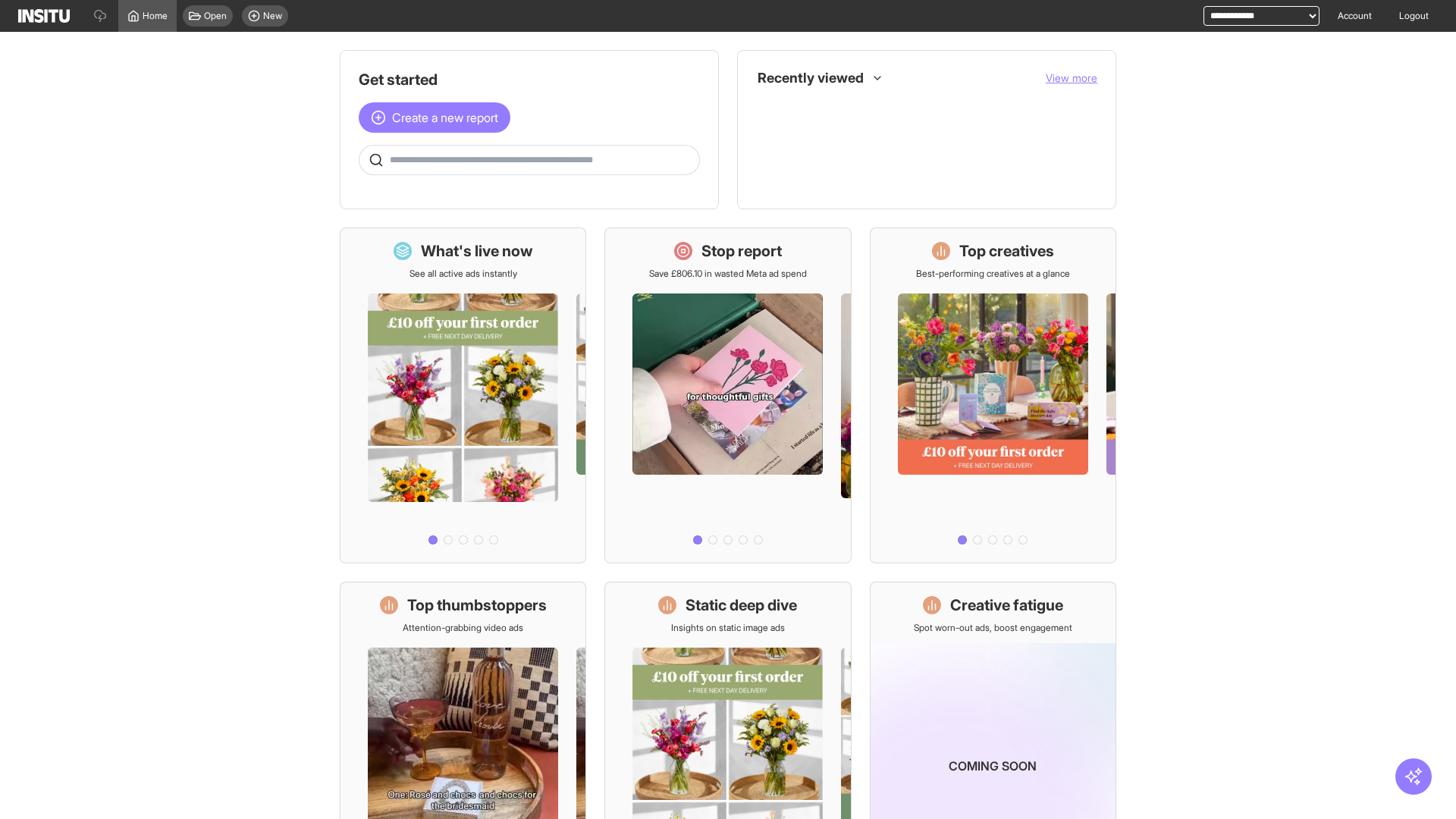  What do you see at coordinates (1006, 251) in the screenshot?
I see `h1: Top creatives` at bounding box center [1006, 251].